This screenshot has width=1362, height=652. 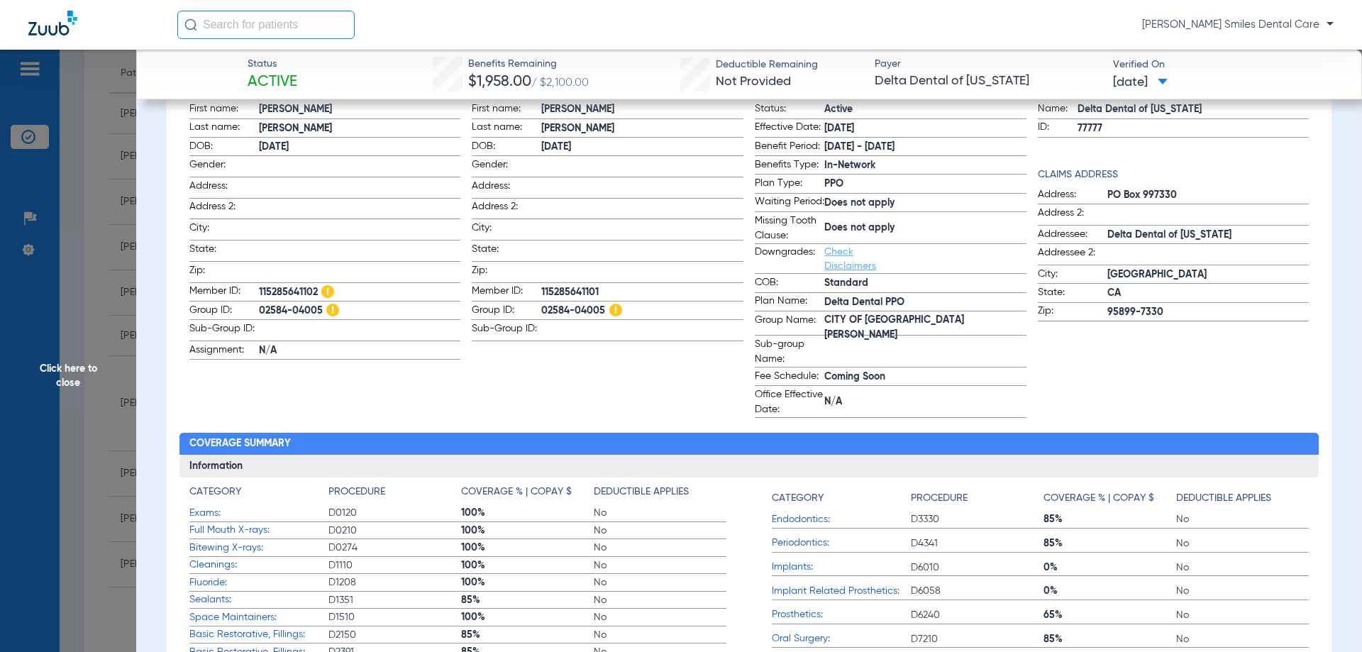 What do you see at coordinates (507, 292) in the screenshot?
I see `span: Member ID:` at bounding box center [507, 292].